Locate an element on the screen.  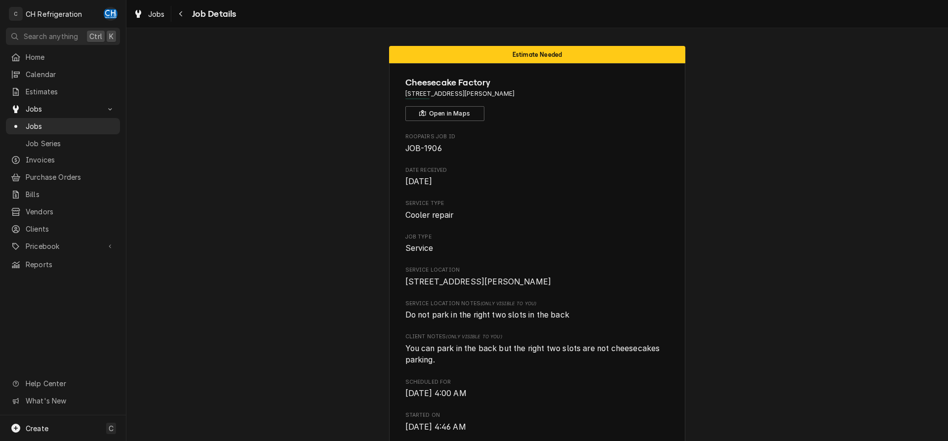
a: Job Series is located at coordinates (63, 143).